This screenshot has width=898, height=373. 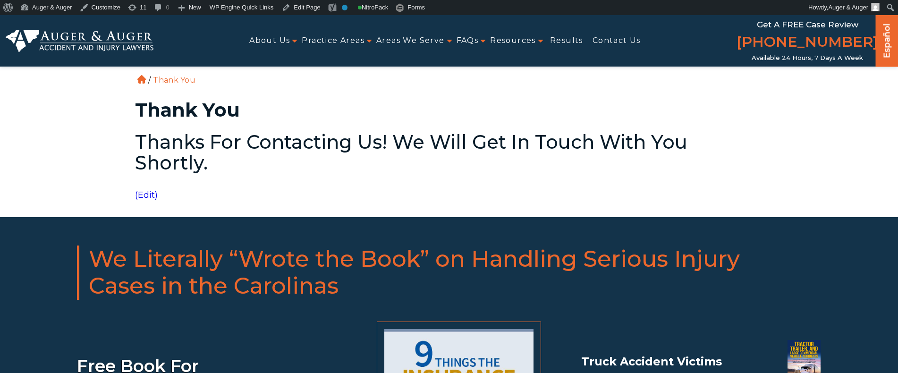 What do you see at coordinates (567, 41) in the screenshot?
I see `a: Results` at bounding box center [567, 41].